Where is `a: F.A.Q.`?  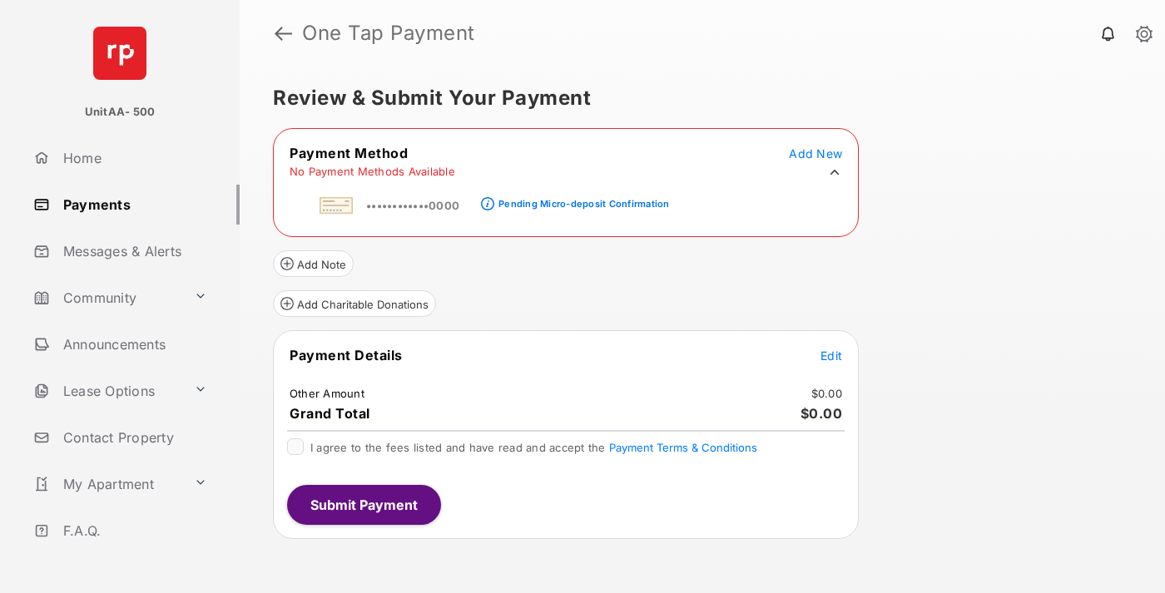
a: F.A.Q. is located at coordinates (133, 531).